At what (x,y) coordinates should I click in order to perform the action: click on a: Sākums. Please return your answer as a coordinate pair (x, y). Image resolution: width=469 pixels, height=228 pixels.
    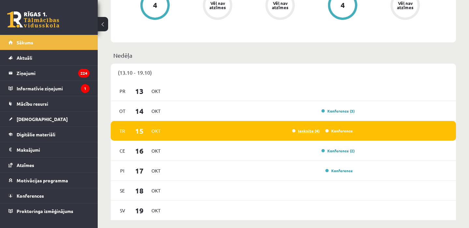
    Looking at the image, I should click on (49, 42).